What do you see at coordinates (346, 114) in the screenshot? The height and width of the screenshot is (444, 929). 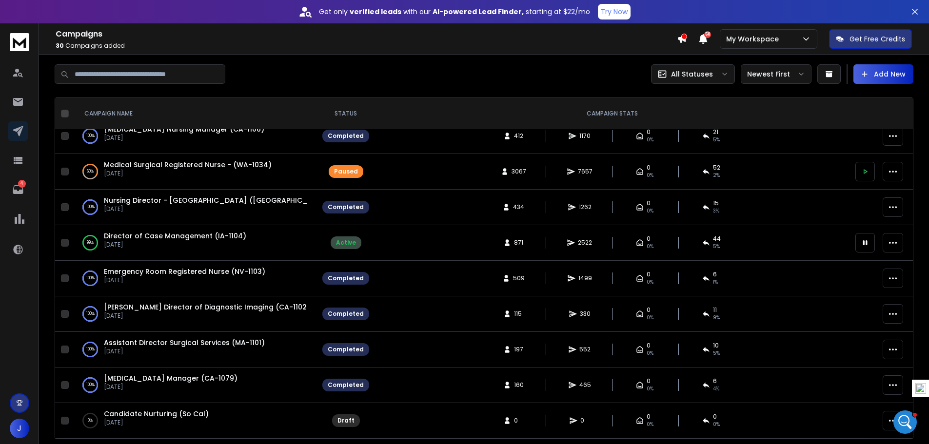 I see `th: STATUS` at bounding box center [346, 114].